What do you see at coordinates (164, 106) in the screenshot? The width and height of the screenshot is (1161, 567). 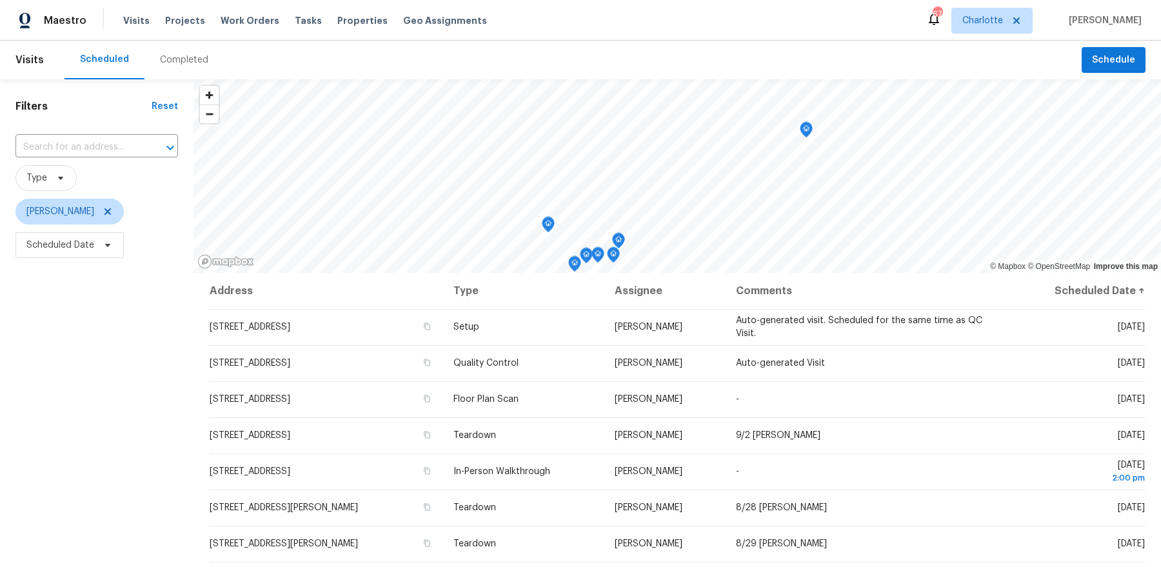 I see `div: Reset` at bounding box center [164, 106].